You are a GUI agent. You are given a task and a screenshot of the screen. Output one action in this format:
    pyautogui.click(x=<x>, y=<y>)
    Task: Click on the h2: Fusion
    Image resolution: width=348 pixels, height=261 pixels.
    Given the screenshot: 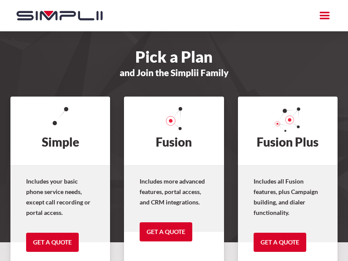 What is the action you would take?
    pyautogui.click(x=174, y=131)
    